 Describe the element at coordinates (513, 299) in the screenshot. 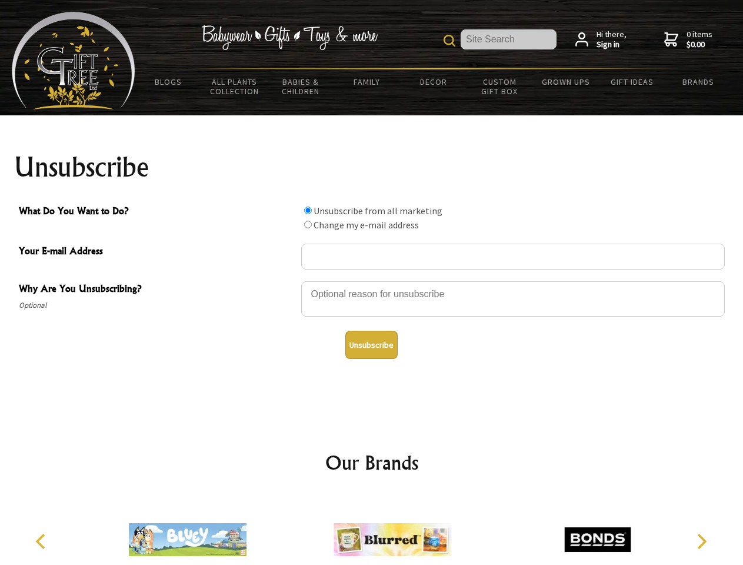

I see `textarea: Why Are You Unsubscribing?` at that location.